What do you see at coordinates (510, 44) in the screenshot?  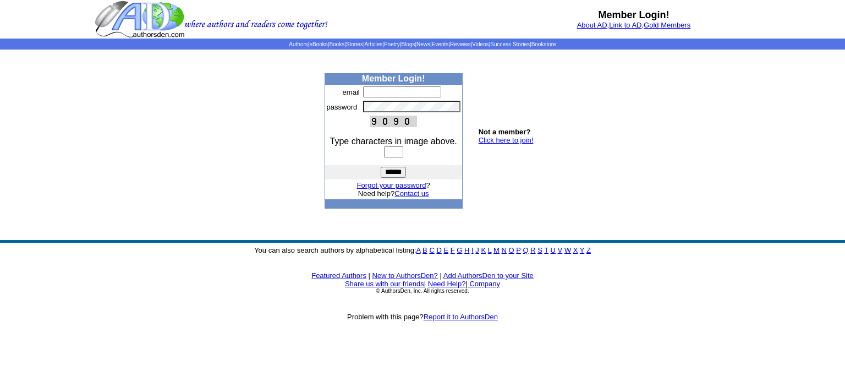 I see `a: Success Stories` at bounding box center [510, 44].